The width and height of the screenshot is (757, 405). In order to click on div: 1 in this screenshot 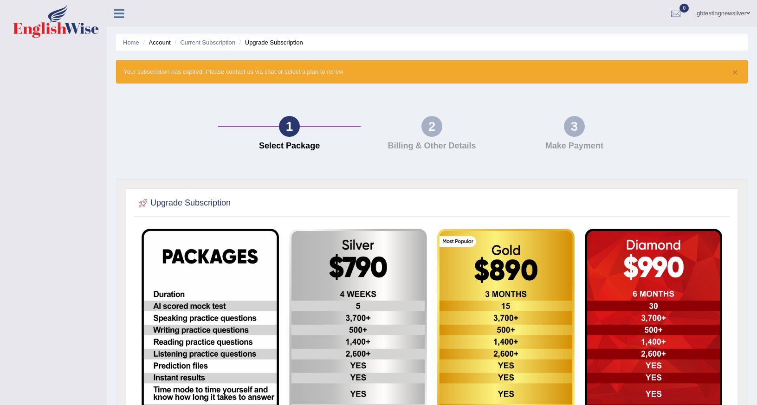, I will do `click(289, 126)`.